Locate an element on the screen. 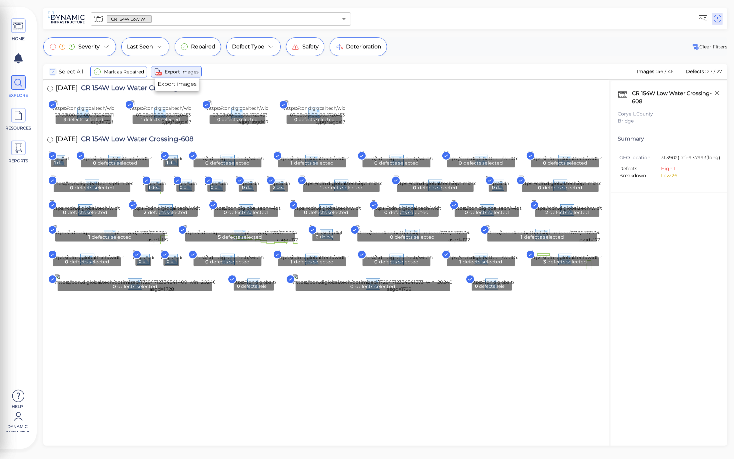  span: Images : is located at coordinates (647, 71).